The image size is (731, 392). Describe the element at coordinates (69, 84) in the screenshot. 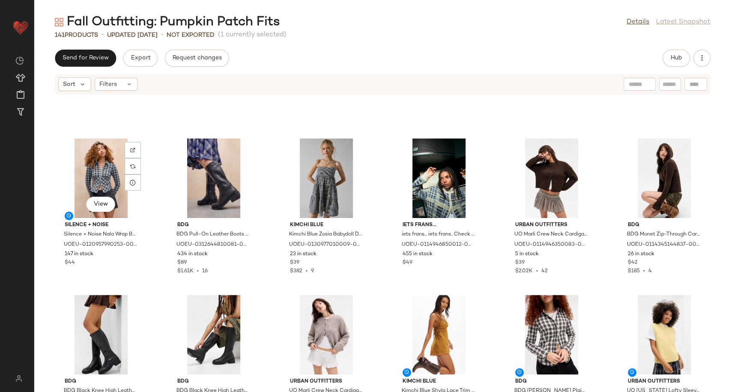

I see `span: Sort` at that location.